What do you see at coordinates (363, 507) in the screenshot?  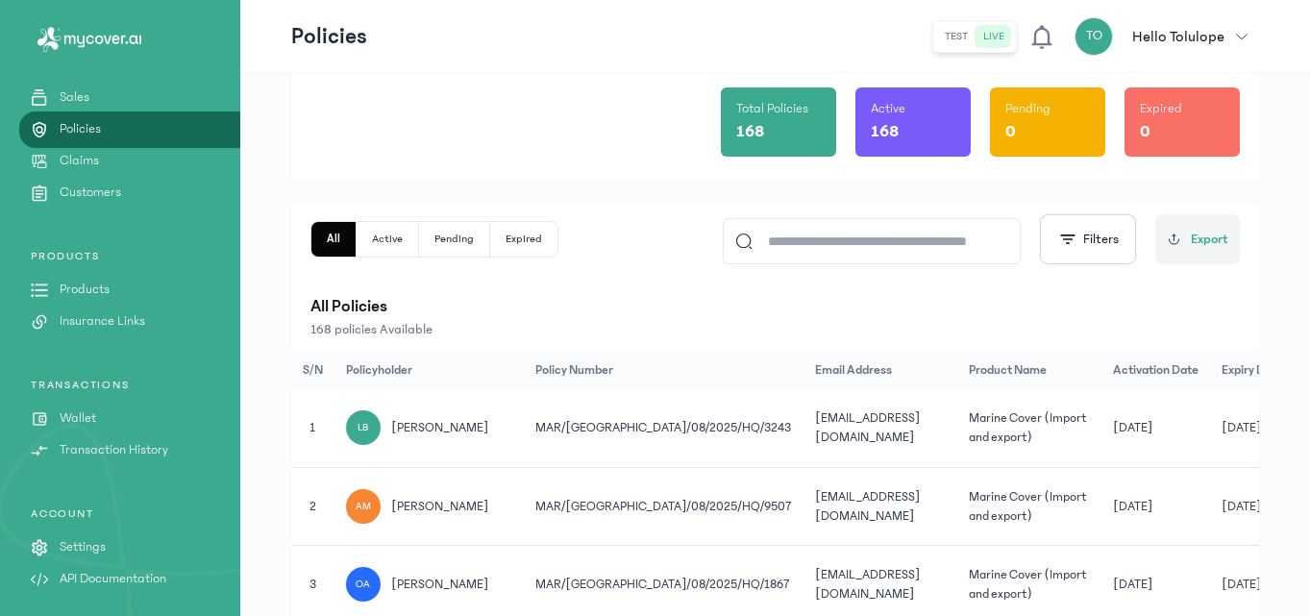 I see `div: AM` at bounding box center [363, 507].